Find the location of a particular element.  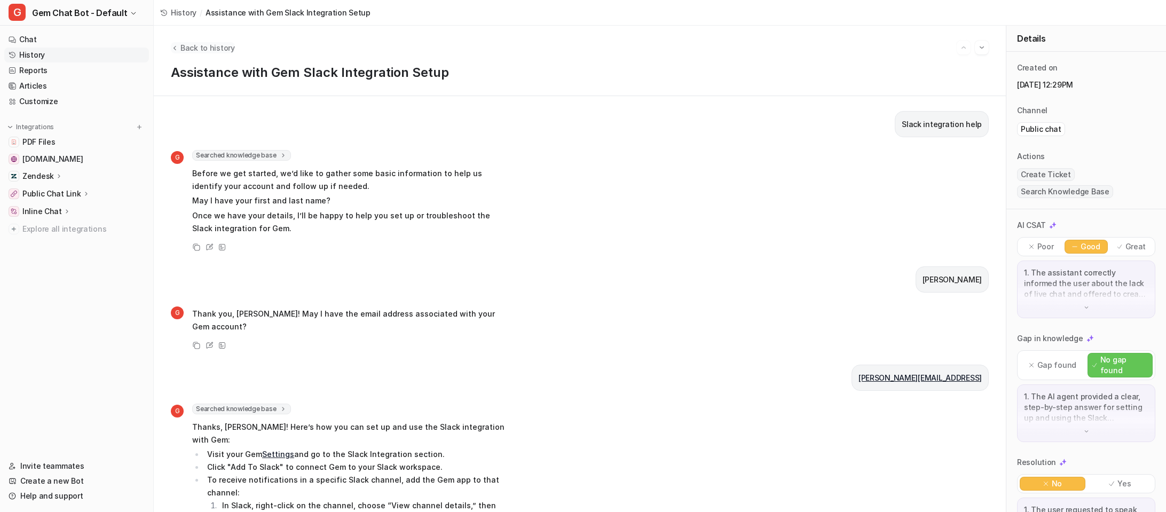

a: Settings is located at coordinates (278, 454).